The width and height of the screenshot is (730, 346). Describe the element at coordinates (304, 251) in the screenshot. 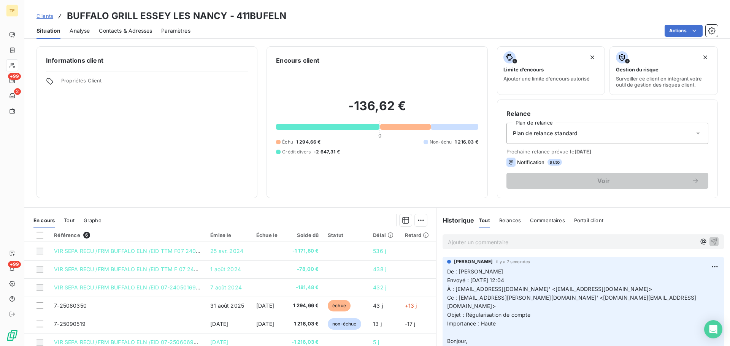

I see `span: -1 171,80 €` at that location.